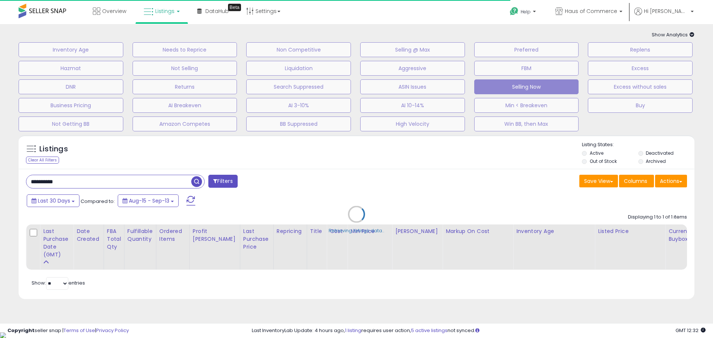  Describe the element at coordinates (356, 231) in the screenshot. I see `div: Retrieving listings data..` at that location.